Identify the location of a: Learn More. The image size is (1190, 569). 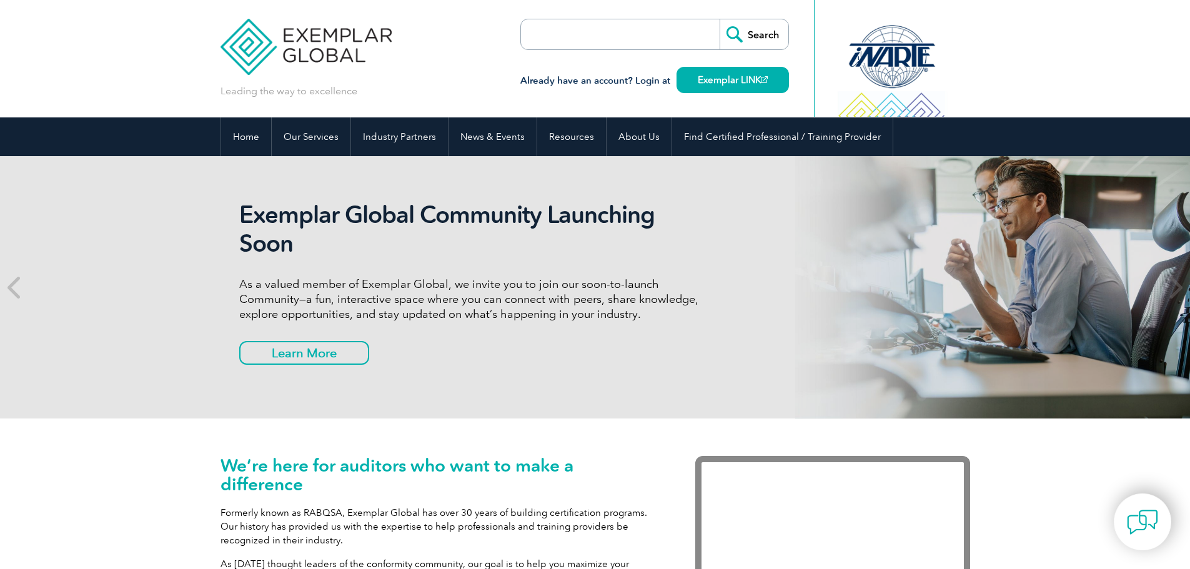
(304, 353).